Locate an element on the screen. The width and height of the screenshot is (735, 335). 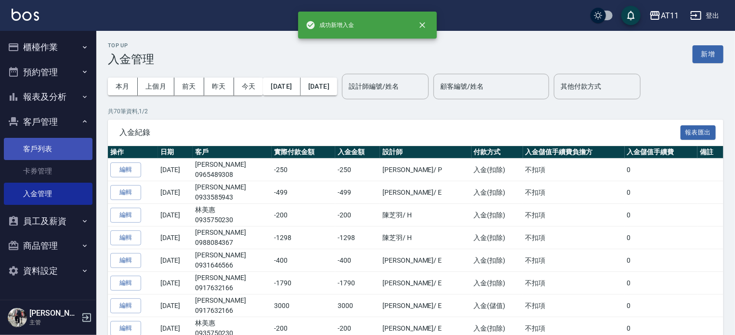
button: 客戶管理 is located at coordinates (48, 122).